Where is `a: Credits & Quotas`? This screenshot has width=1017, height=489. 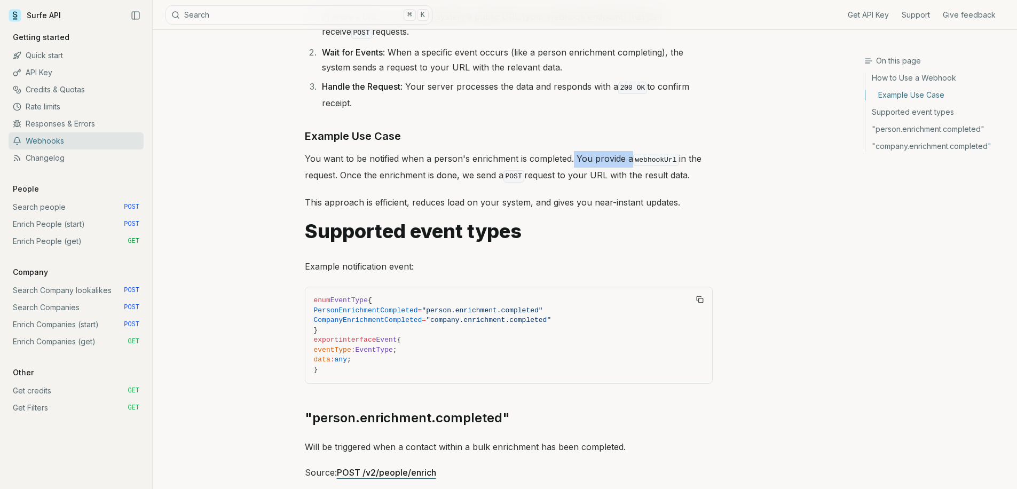
a: Credits & Quotas is located at coordinates (76, 90).